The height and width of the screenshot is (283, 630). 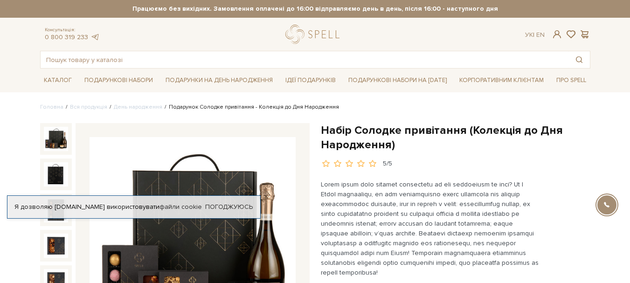 What do you see at coordinates (95, 37) in the screenshot?
I see `a: telegram` at bounding box center [95, 37].